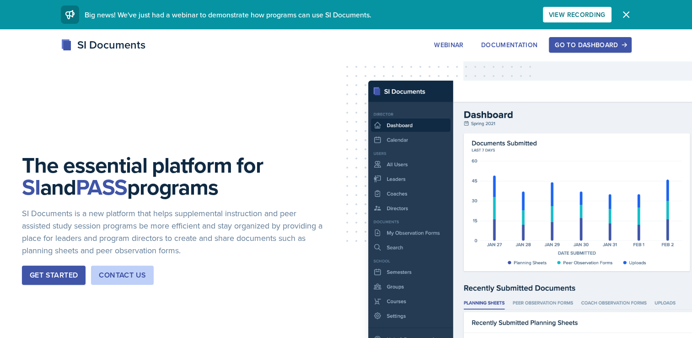 Image resolution: width=692 pixels, height=338 pixels. I want to click on button: Go to Dashboard, so click(590, 45).